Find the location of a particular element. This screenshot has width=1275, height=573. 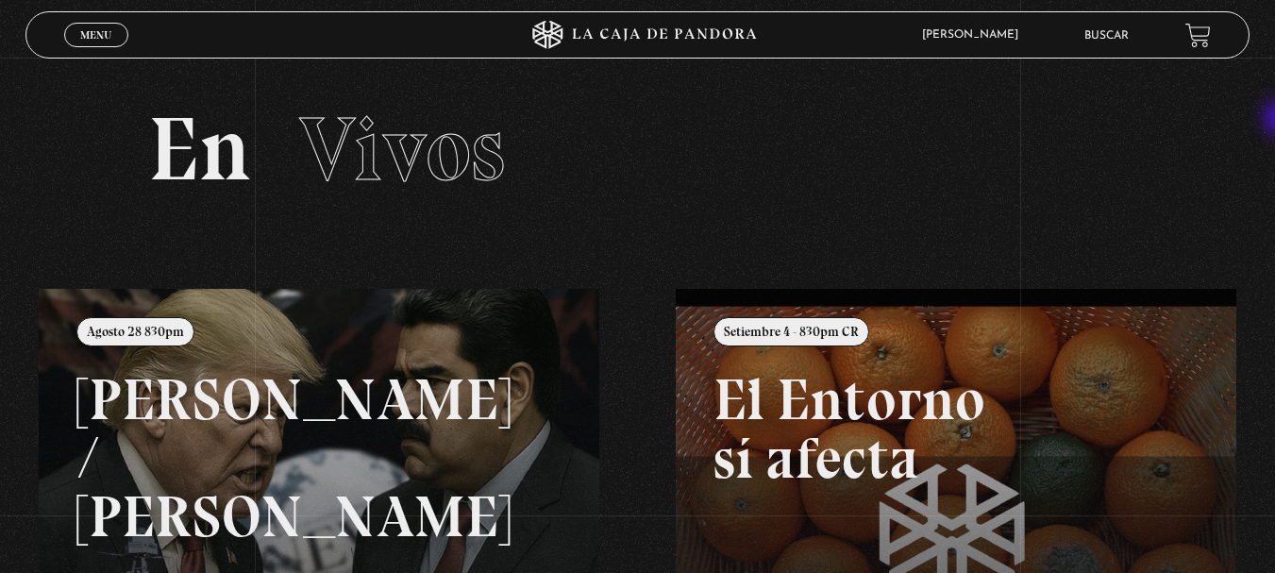

a: Buscar is located at coordinates (1106, 36).